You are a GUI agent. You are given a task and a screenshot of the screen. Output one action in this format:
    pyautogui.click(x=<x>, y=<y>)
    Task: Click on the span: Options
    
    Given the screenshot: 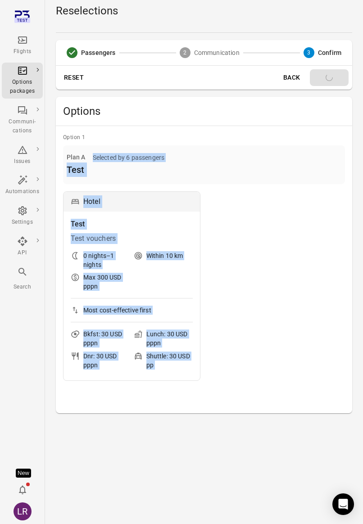 What is the action you would take?
    pyautogui.click(x=204, y=111)
    